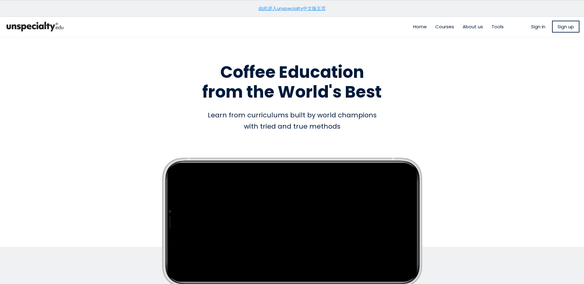  Describe the element at coordinates (538, 26) in the screenshot. I see `span: Sign in` at that location.